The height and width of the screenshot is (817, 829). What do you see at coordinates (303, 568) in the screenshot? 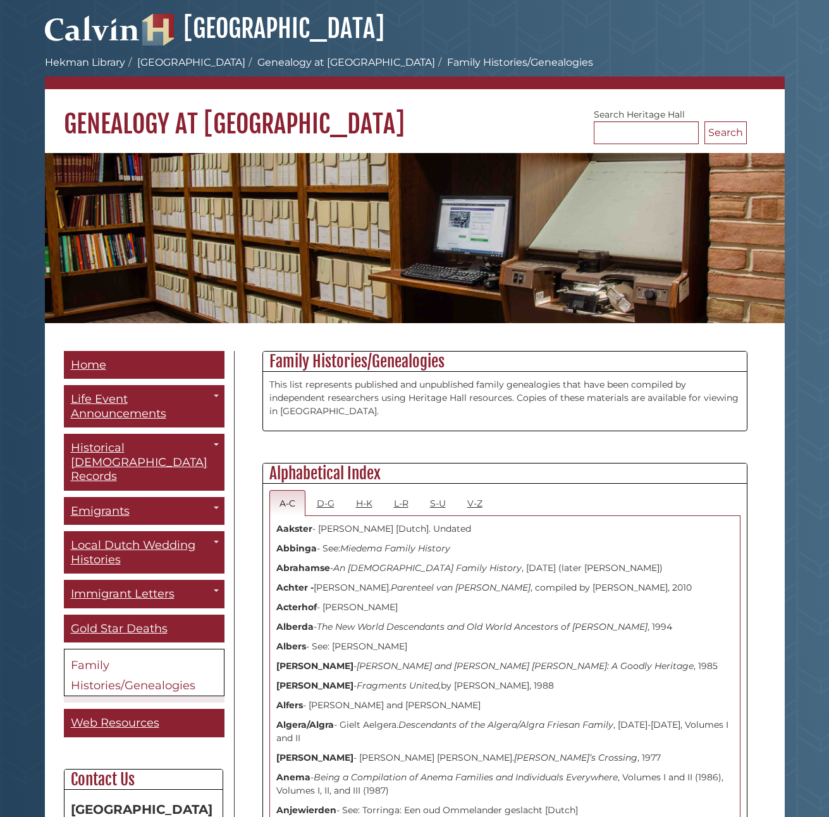
I see `strong: Abrahamse` at bounding box center [303, 568].